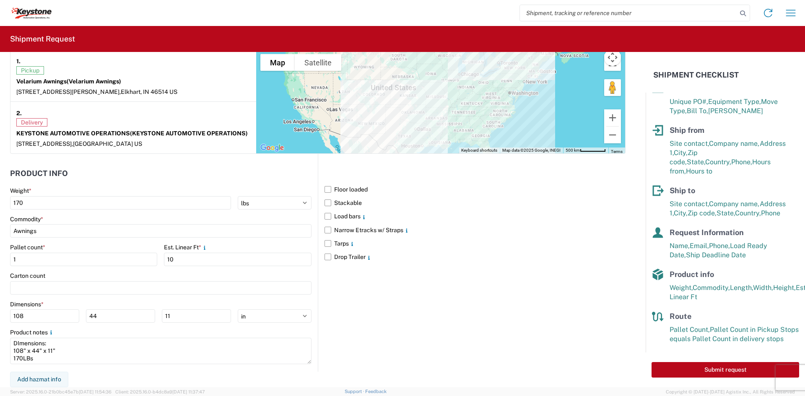 Image resolution: width=805 pixels, height=396 pixels. I want to click on h2: Shipment Request, so click(42, 39).